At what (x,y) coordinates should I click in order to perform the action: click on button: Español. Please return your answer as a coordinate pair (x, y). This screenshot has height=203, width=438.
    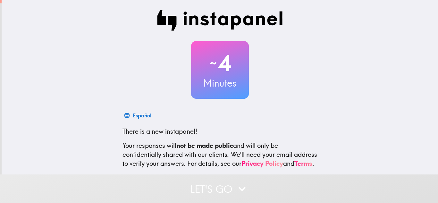
    Looking at the image, I should click on (138, 116).